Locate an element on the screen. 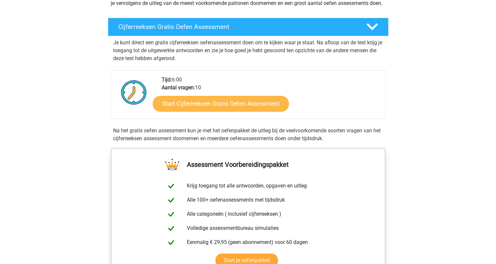 Image resolution: width=496 pixels, height=264 pixels. b: Aantal vragen: is located at coordinates (178, 87).